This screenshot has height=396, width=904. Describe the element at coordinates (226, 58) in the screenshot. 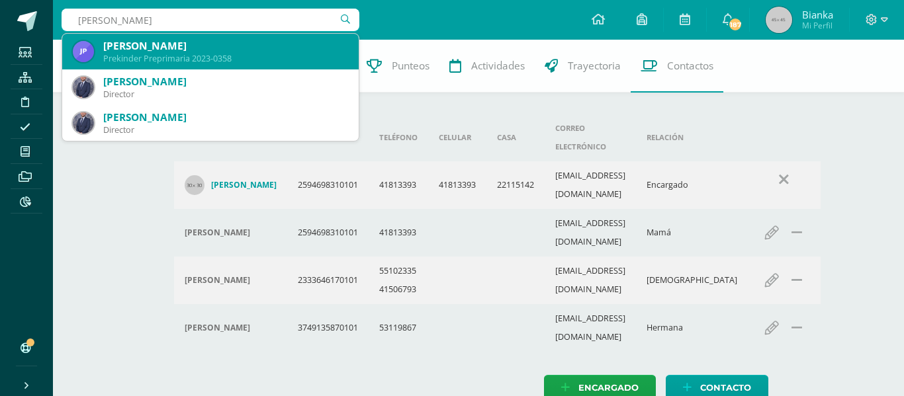

I see `div: Prekinder Preprimaria 2023-0358` at that location.